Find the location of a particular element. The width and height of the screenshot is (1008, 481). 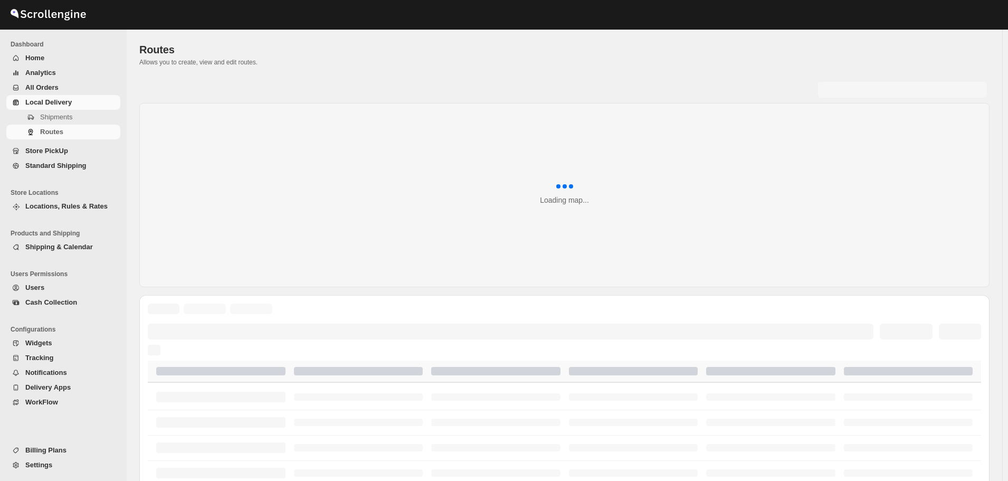

button: Home is located at coordinates (63, 58).